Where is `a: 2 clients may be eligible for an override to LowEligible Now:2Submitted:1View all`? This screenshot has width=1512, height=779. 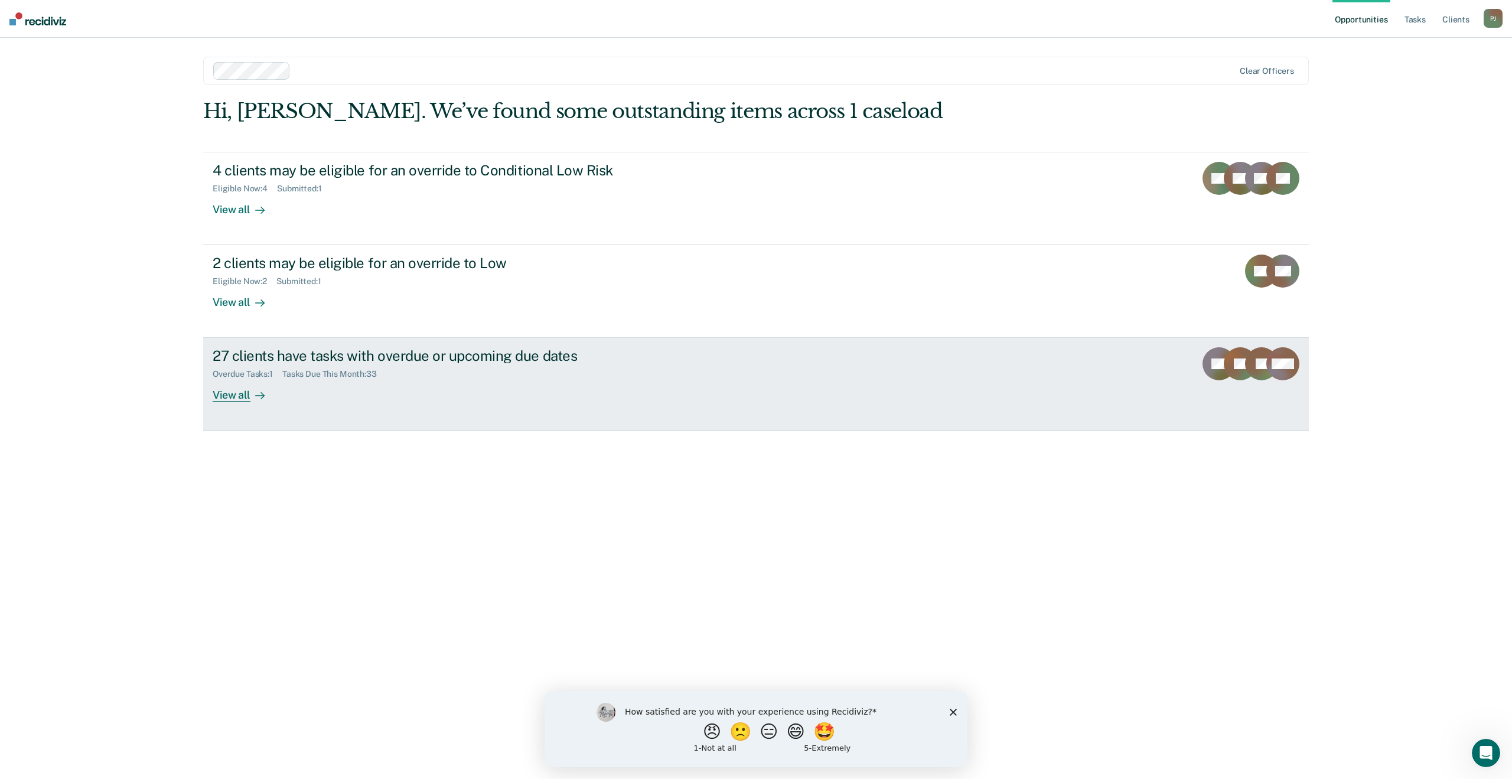 a: 2 clients may be eligible for an override to LowEligible Now:2Submitted:1View all is located at coordinates (756, 291).